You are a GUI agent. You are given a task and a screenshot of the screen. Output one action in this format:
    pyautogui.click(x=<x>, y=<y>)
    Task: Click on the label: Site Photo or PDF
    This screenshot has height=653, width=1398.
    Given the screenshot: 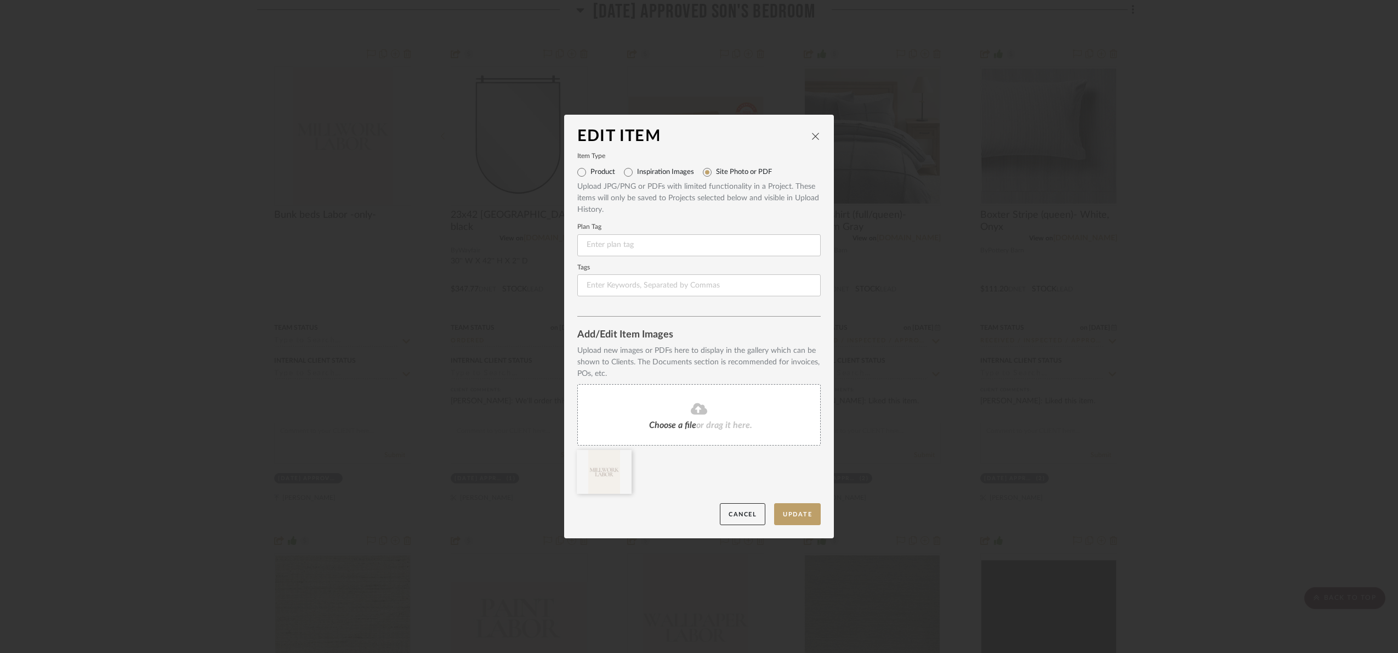 What is the action you would take?
    pyautogui.click(x=744, y=172)
    